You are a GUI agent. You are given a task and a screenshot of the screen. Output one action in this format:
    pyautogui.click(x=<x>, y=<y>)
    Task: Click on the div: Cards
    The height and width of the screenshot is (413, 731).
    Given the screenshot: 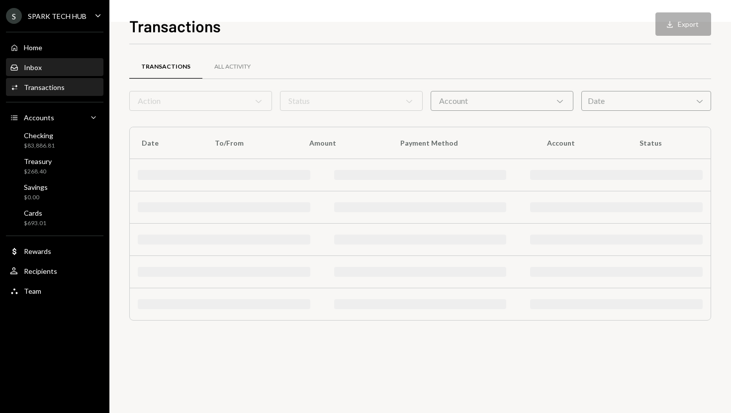 What is the action you would take?
    pyautogui.click(x=35, y=213)
    